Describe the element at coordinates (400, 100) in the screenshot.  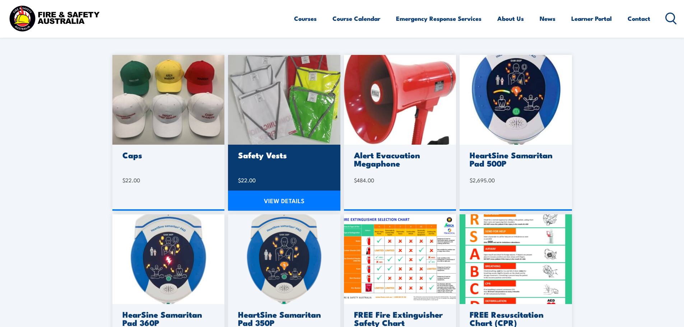
I see `img: megaphone-1.jpg` at that location.